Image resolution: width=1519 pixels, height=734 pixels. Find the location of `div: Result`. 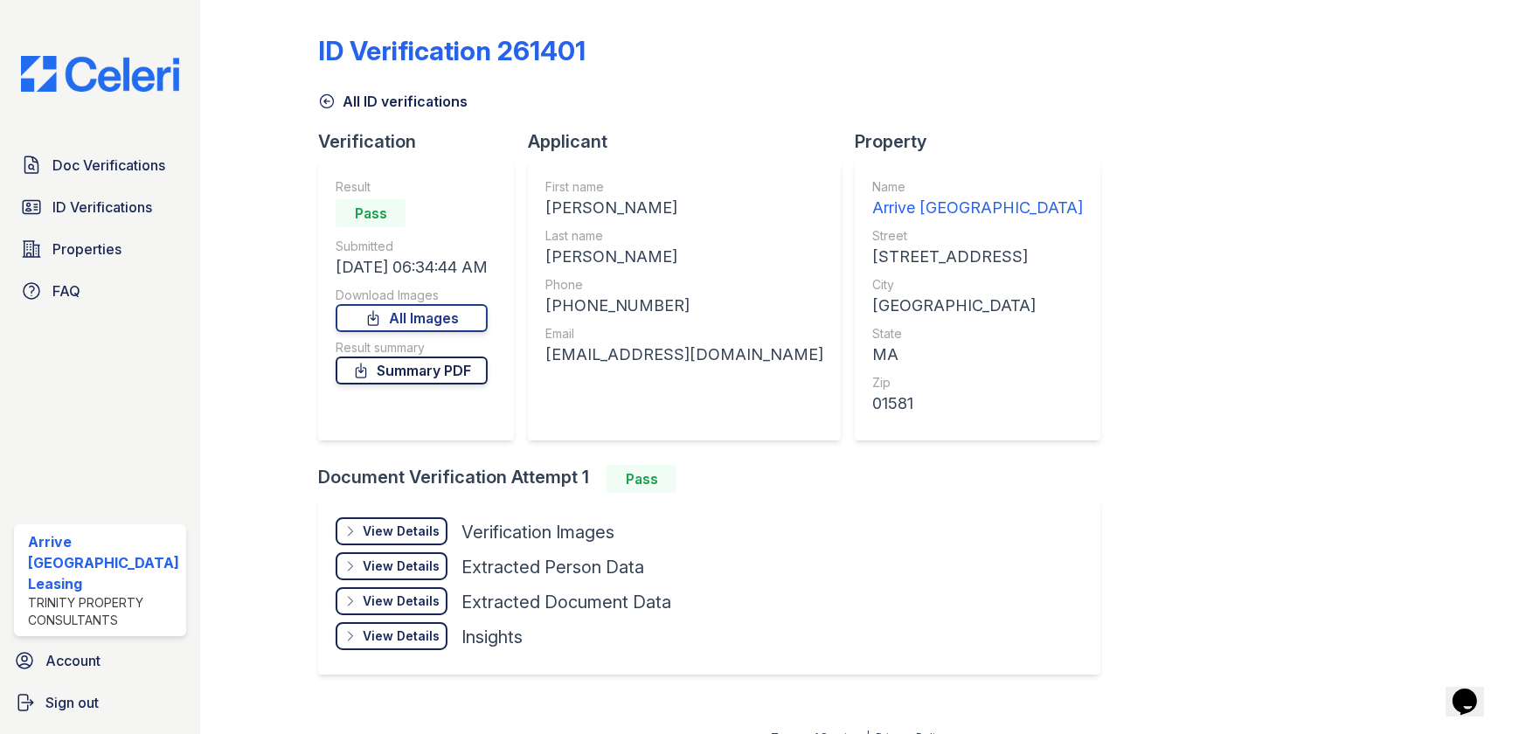

div: Result is located at coordinates (412, 187).